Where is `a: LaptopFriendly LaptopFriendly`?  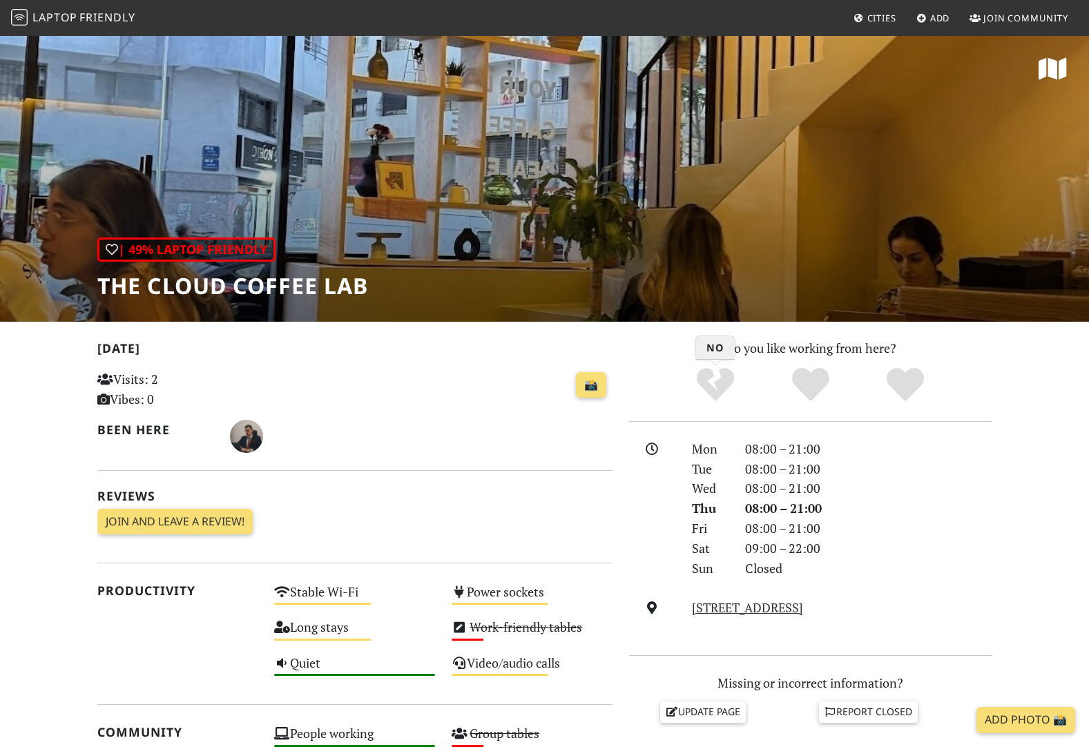 a: LaptopFriendly LaptopFriendly is located at coordinates (73, 18).